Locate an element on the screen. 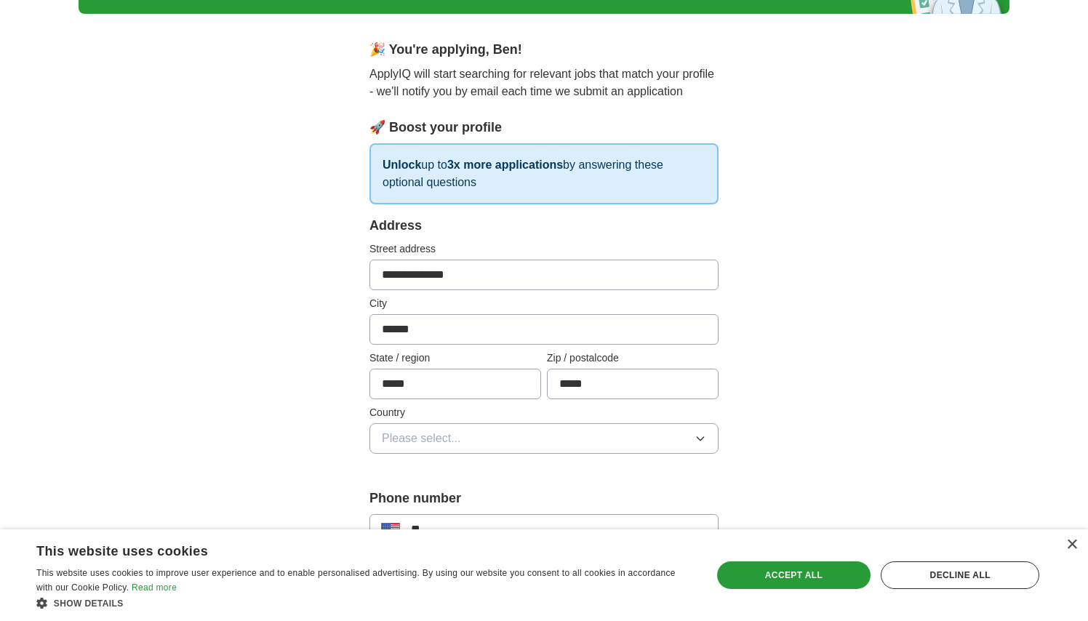  strong: Unlock is located at coordinates (401, 164).